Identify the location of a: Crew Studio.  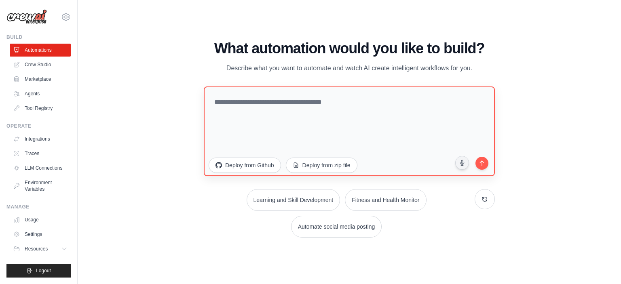
(40, 65).